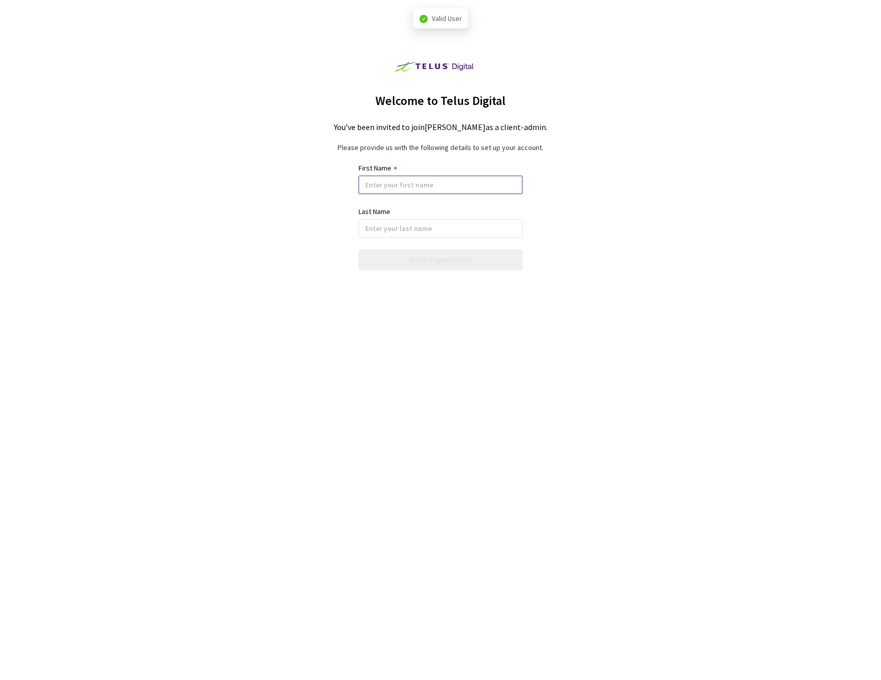 This screenshot has height=680, width=881. Describe the element at coordinates (440, 228) in the screenshot. I see `input: Enter your last name` at that location.